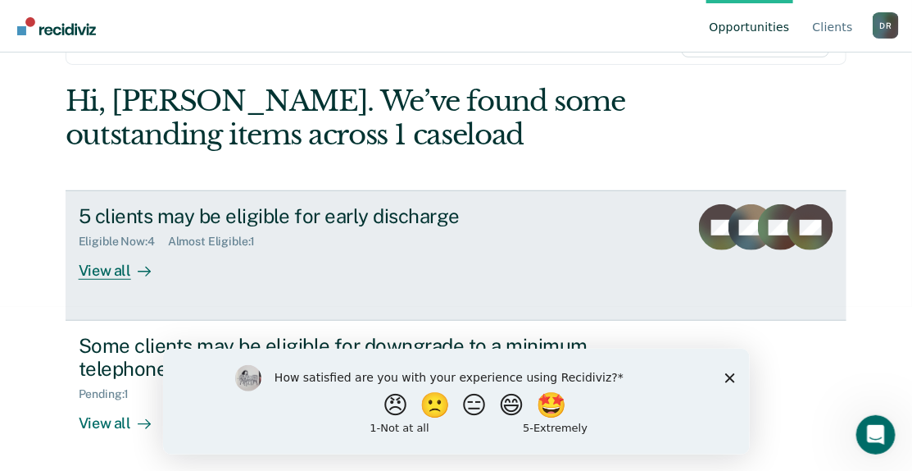 The width and height of the screenshot is (912, 471). Describe the element at coordinates (123, 241) in the screenshot. I see `div: Eligible Now : 4` at that location.